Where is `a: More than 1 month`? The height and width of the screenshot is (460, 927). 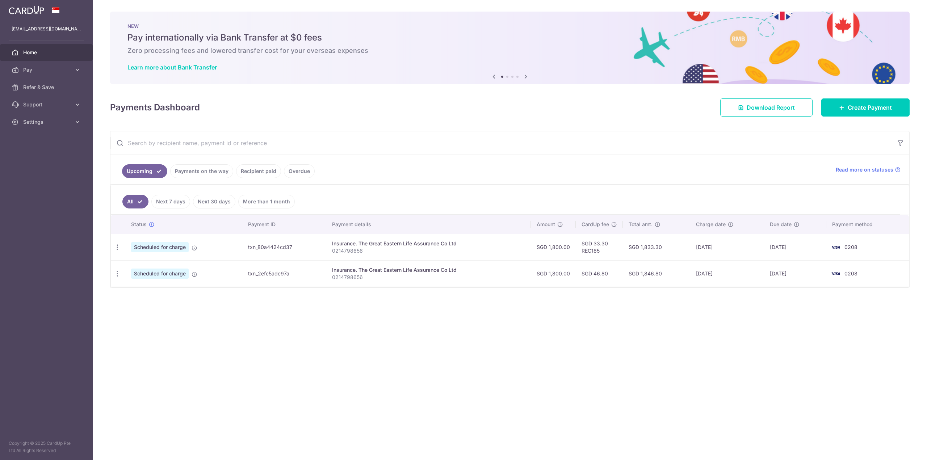
a: More than 1 month is located at coordinates (267, 202).